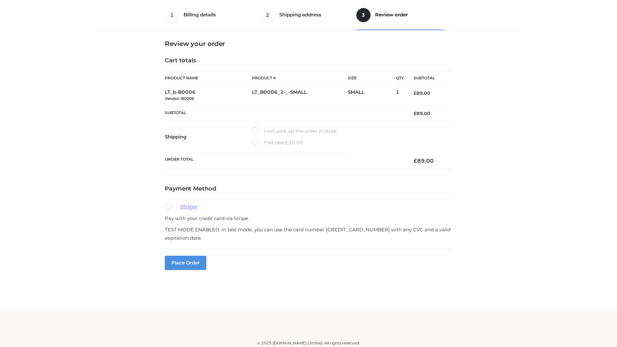 The image size is (617, 347). I want to click on th: Product Name, so click(208, 78).